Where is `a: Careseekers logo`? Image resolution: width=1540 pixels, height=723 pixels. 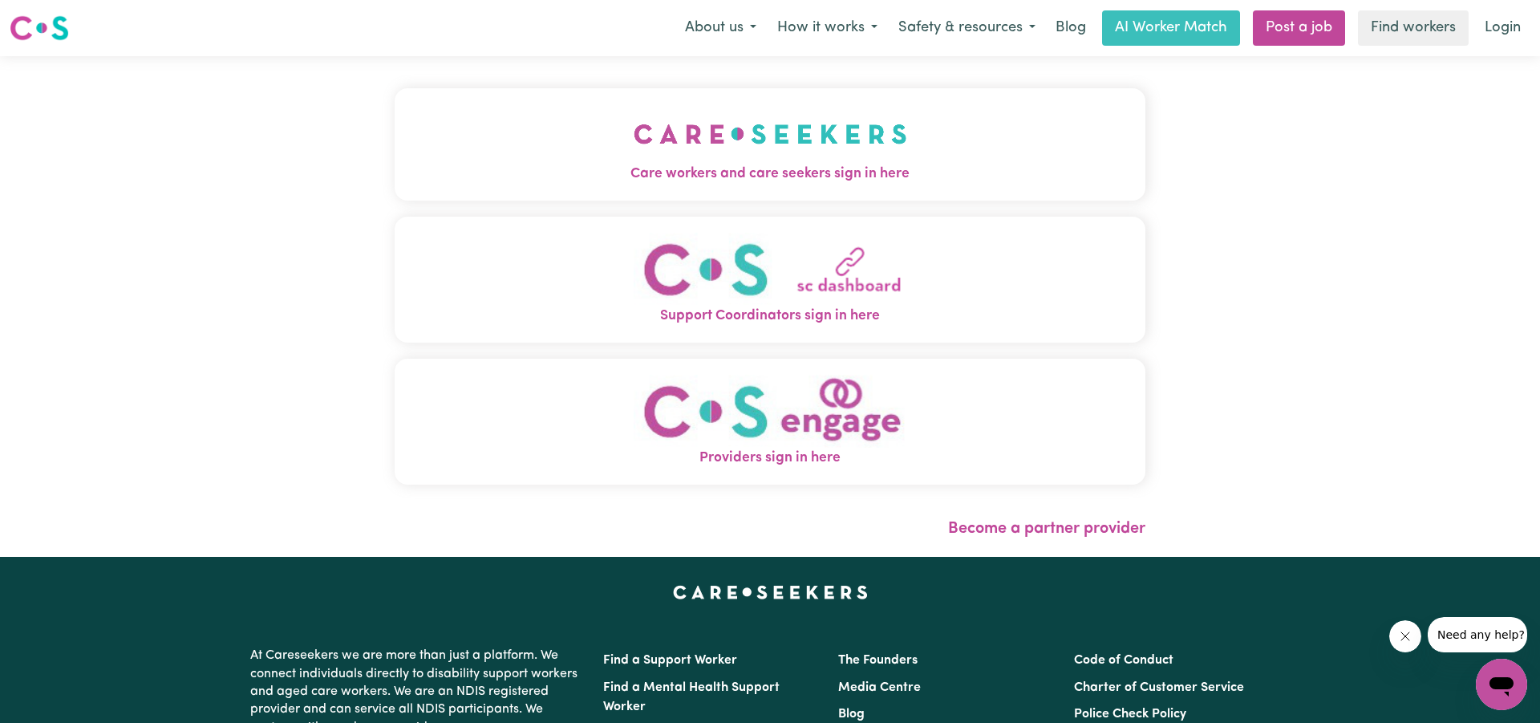
a: Careseekers logo is located at coordinates (39, 28).